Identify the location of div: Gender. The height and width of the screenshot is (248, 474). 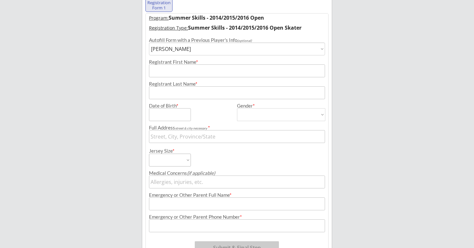
(281, 106).